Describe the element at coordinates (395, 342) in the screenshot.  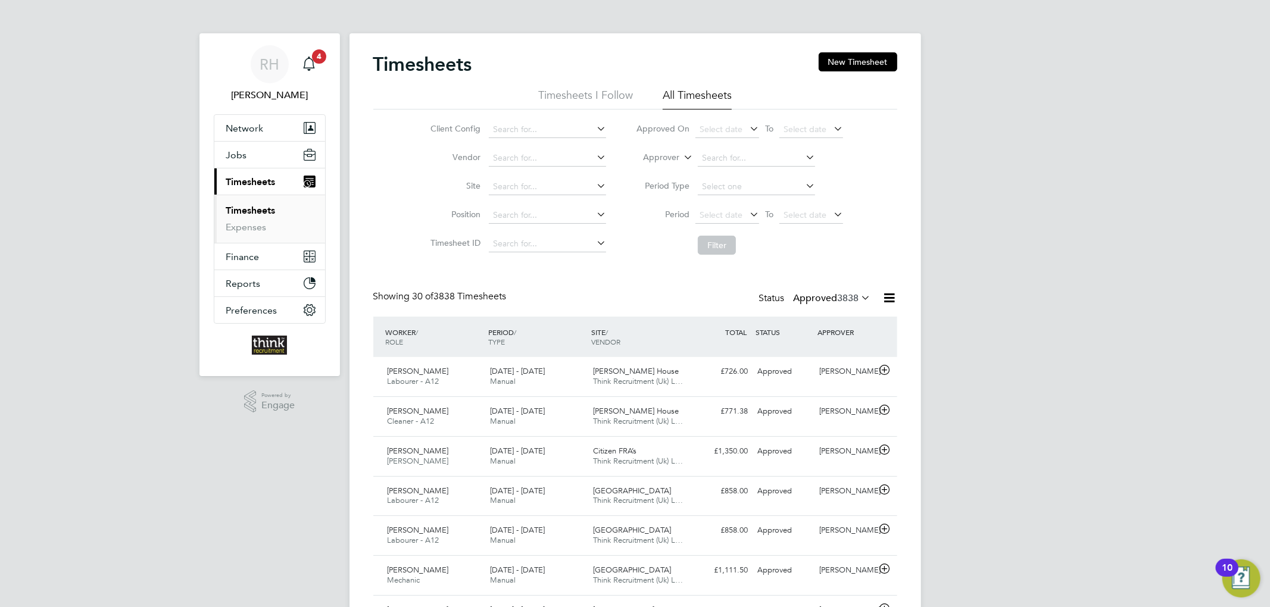
I see `span: ROLE` at that location.